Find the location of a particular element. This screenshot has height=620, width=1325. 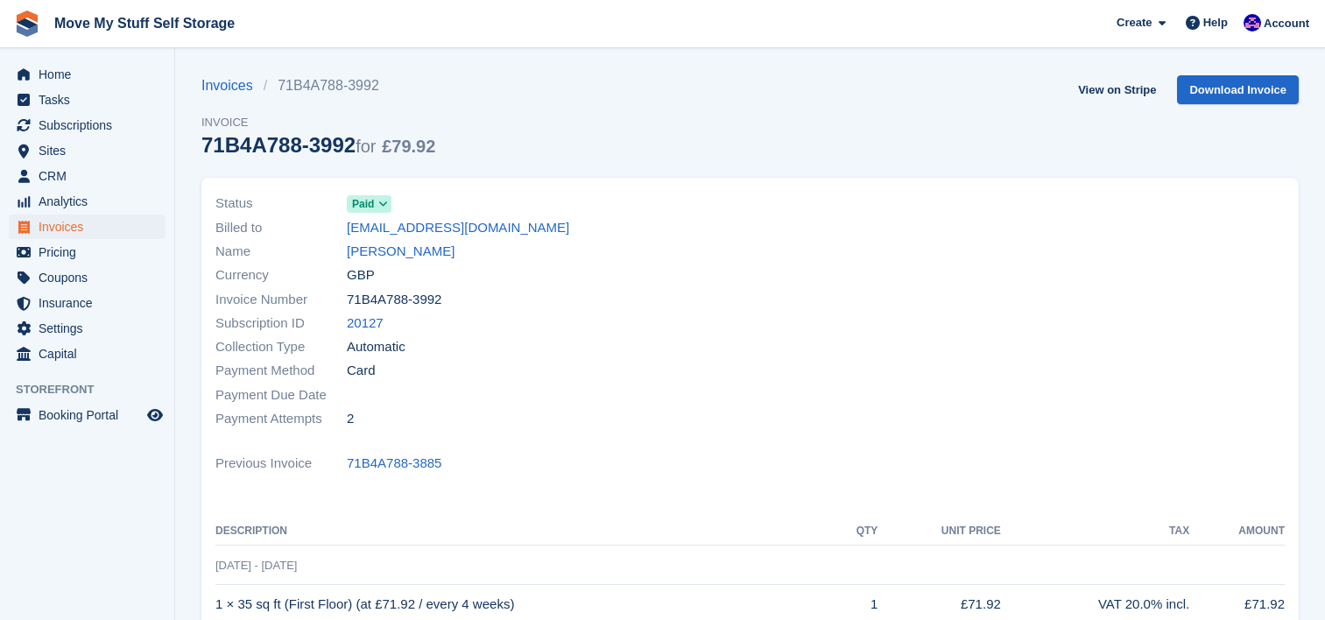

a: Invoices is located at coordinates (232, 86).